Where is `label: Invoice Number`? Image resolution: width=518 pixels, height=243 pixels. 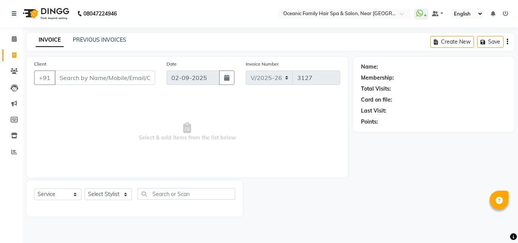 label: Invoice Number is located at coordinates (262, 64).